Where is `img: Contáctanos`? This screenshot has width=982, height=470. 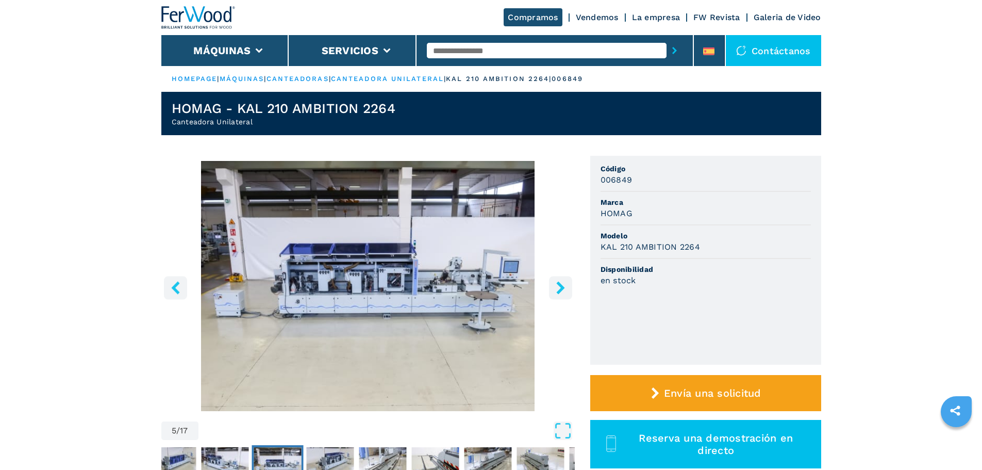
img: Contáctanos is located at coordinates (741, 51).